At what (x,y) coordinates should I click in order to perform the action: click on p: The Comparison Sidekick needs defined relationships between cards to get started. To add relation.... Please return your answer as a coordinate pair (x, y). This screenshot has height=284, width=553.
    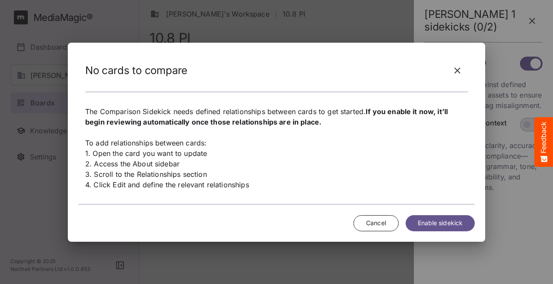
    Looking at the image, I should click on (277, 148).